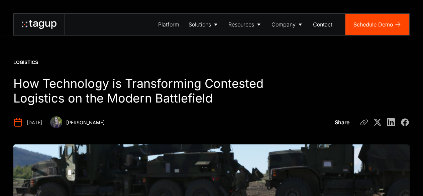 The width and height of the screenshot is (423, 196). What do you see at coordinates (323, 24) in the screenshot?
I see `div: Contact` at bounding box center [323, 24].